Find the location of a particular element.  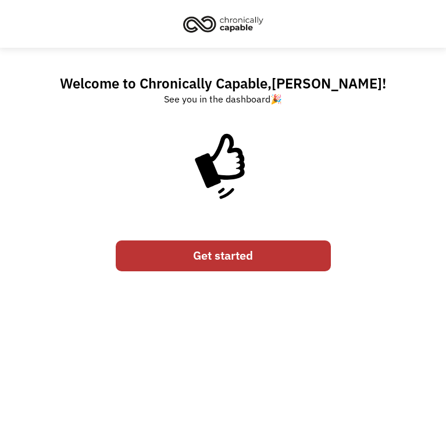

h2: Welcome to Chronically Capable, ! is located at coordinates (223, 83).